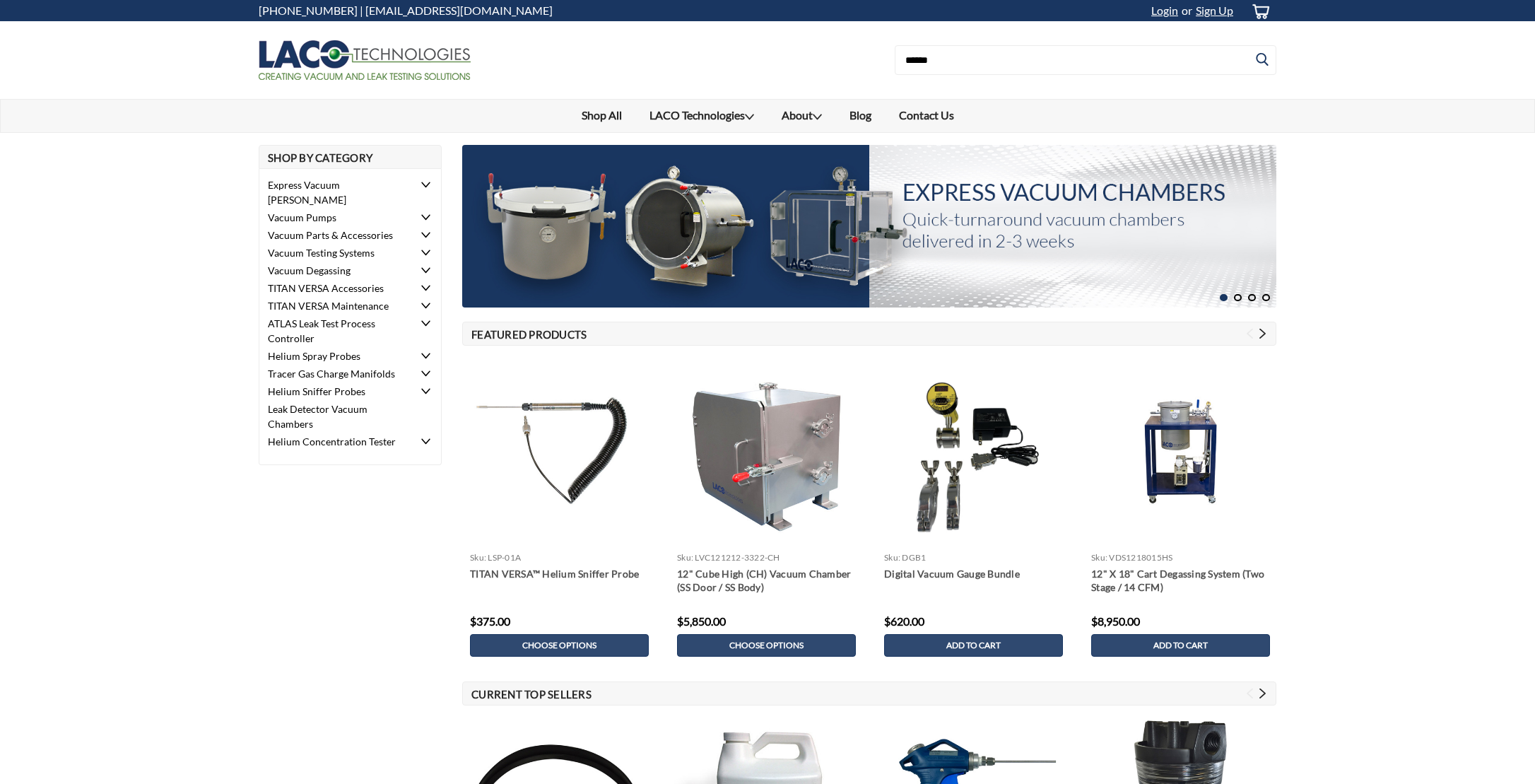 Image resolution: width=1535 pixels, height=784 pixels. Describe the element at coordinates (870, 226) in the screenshot. I see `a: hero image slide` at that location.